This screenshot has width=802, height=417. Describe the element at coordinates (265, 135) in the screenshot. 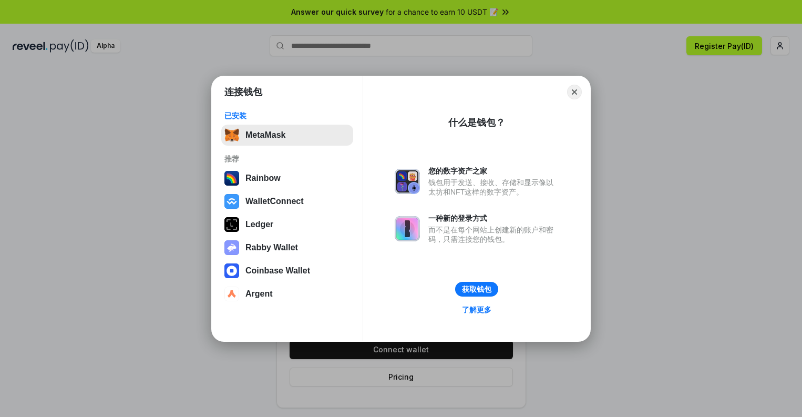

I see `div: MetaMask` at that location.